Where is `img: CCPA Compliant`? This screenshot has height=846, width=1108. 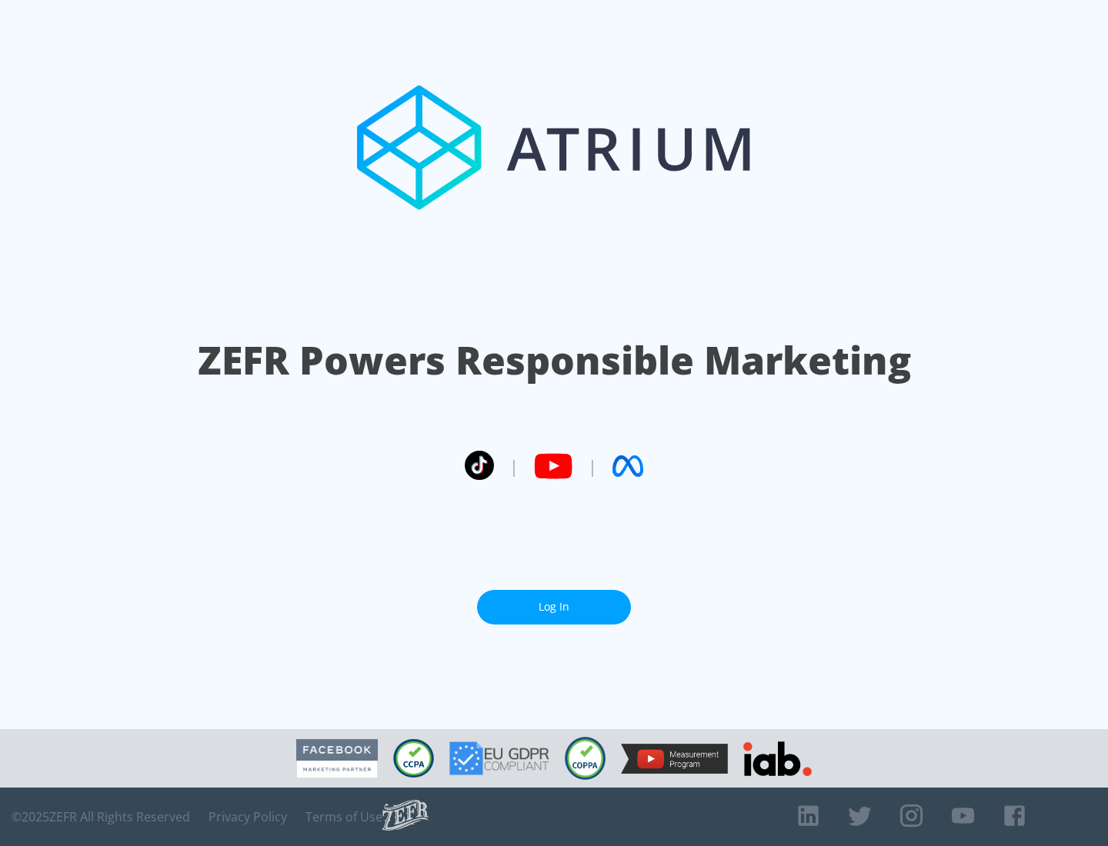
img: CCPA Compliant is located at coordinates (413, 759).